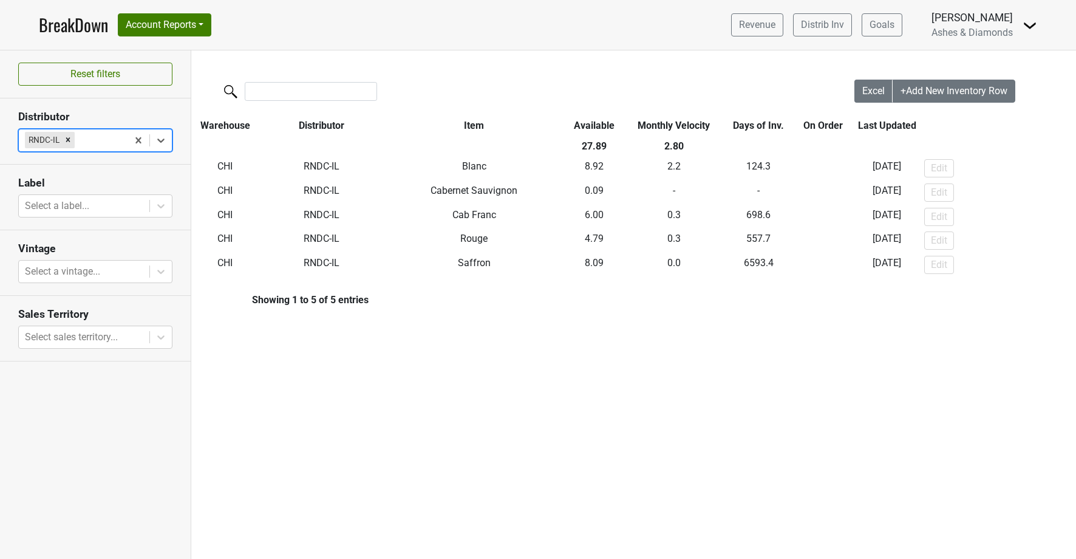  I want to click on th: Available: activate to sort column ascending, so click(595, 126).